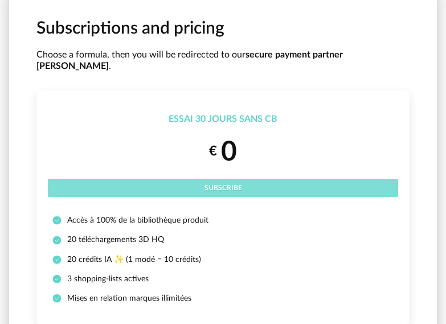 The height and width of the screenshot is (324, 446). I want to click on span: 0, so click(229, 152).